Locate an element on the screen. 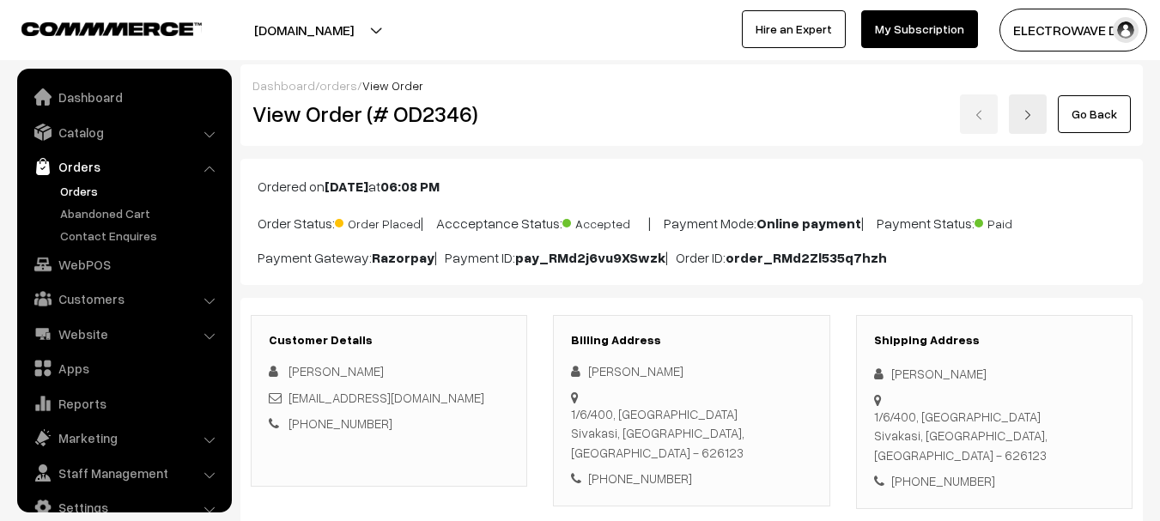 This screenshot has height=521, width=1160. a: Staff Management is located at coordinates (124, 473).